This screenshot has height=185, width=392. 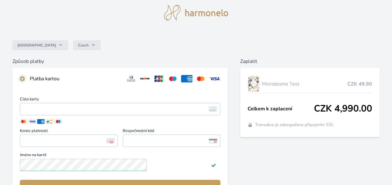 What do you see at coordinates (186, 79) in the screenshot?
I see `img: amex.svg` at bounding box center [186, 79].